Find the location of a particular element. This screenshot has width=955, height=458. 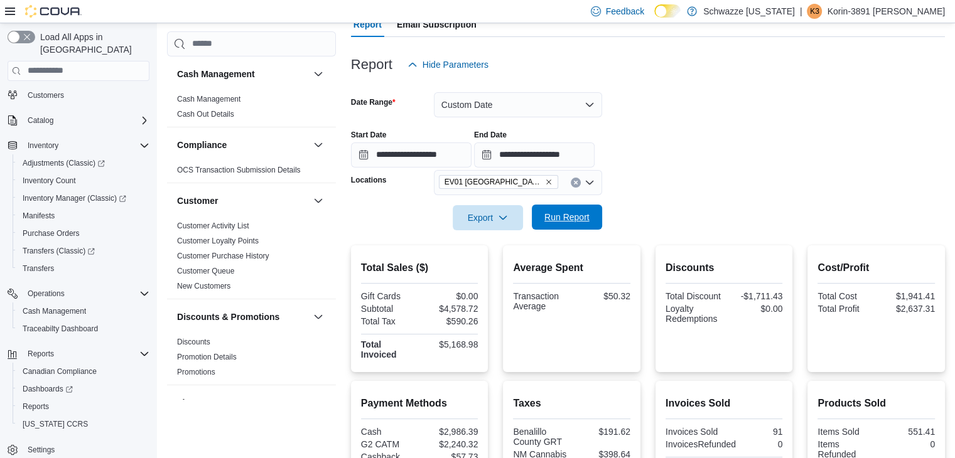

h3: Cash Management is located at coordinates (216, 74).